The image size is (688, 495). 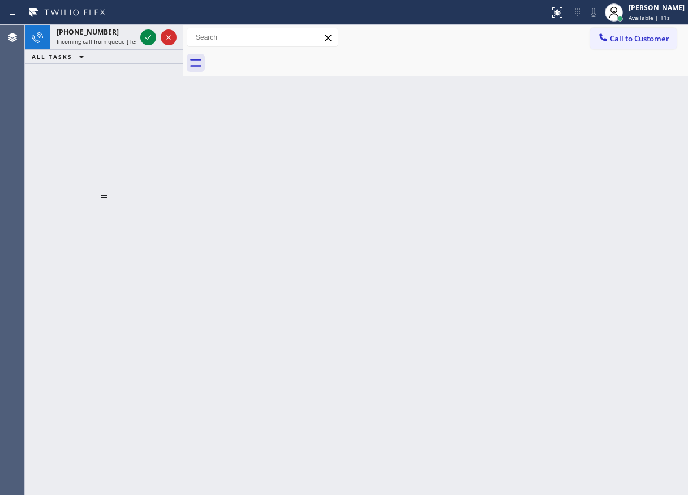 What do you see at coordinates (60, 57) in the screenshot?
I see `button: ALL TASKS` at bounding box center [60, 57].